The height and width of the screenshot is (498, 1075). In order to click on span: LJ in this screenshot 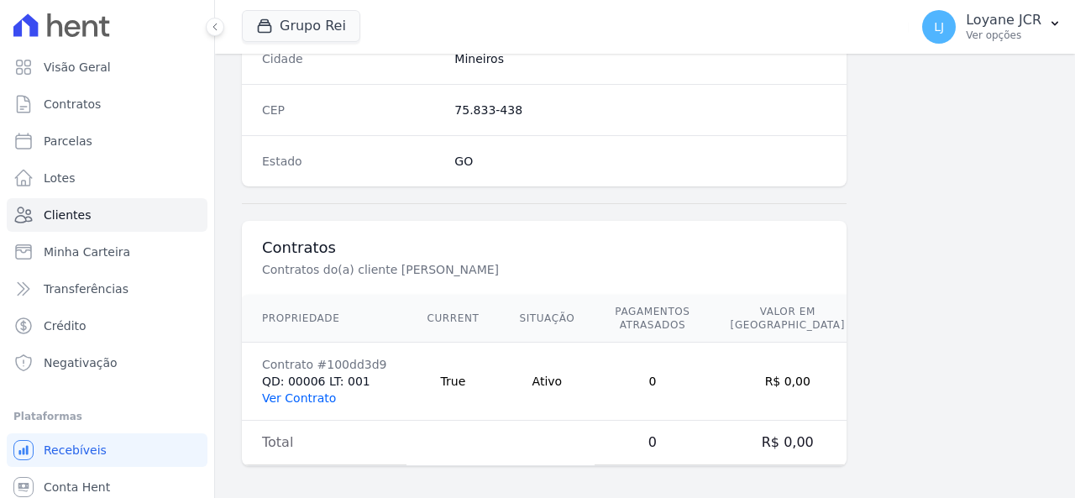, I will do `click(939, 27)`.